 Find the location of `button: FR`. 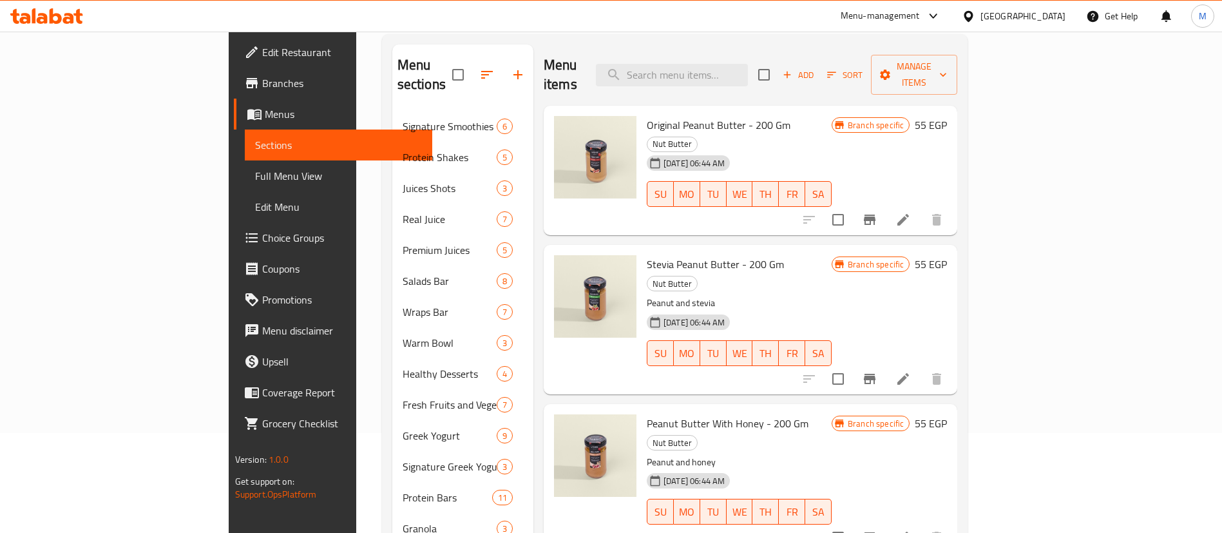

button: FR is located at coordinates (792, 353).